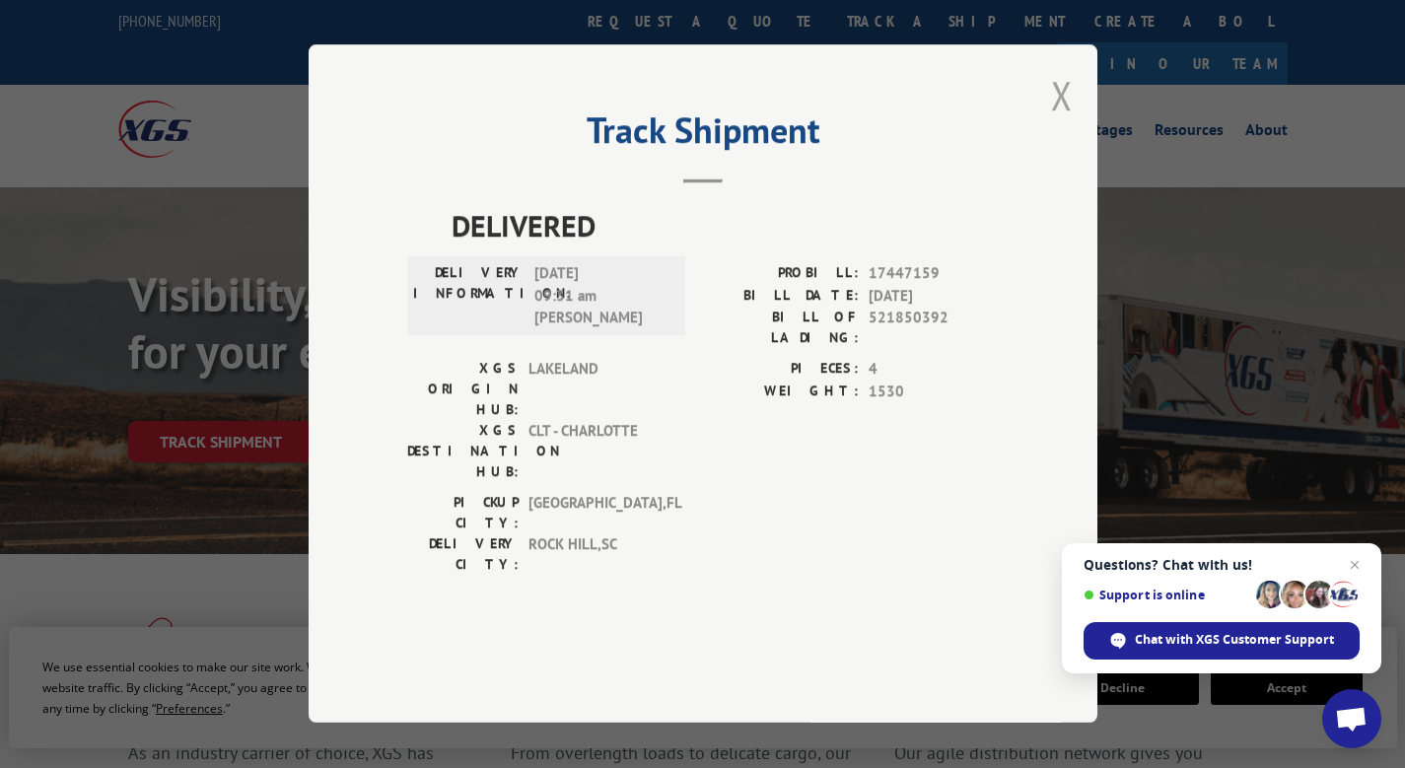  What do you see at coordinates (934, 328) in the screenshot?
I see `span: 521850392` at bounding box center [934, 328].